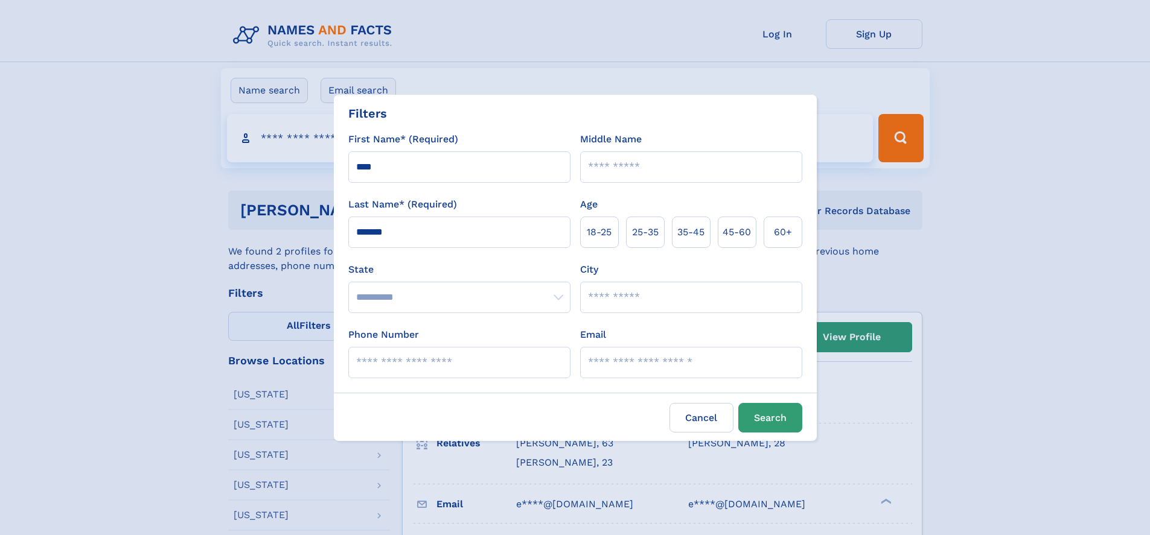 This screenshot has height=535, width=1150. Describe the element at coordinates (645, 232) in the screenshot. I see `span: 25‑35` at that location.